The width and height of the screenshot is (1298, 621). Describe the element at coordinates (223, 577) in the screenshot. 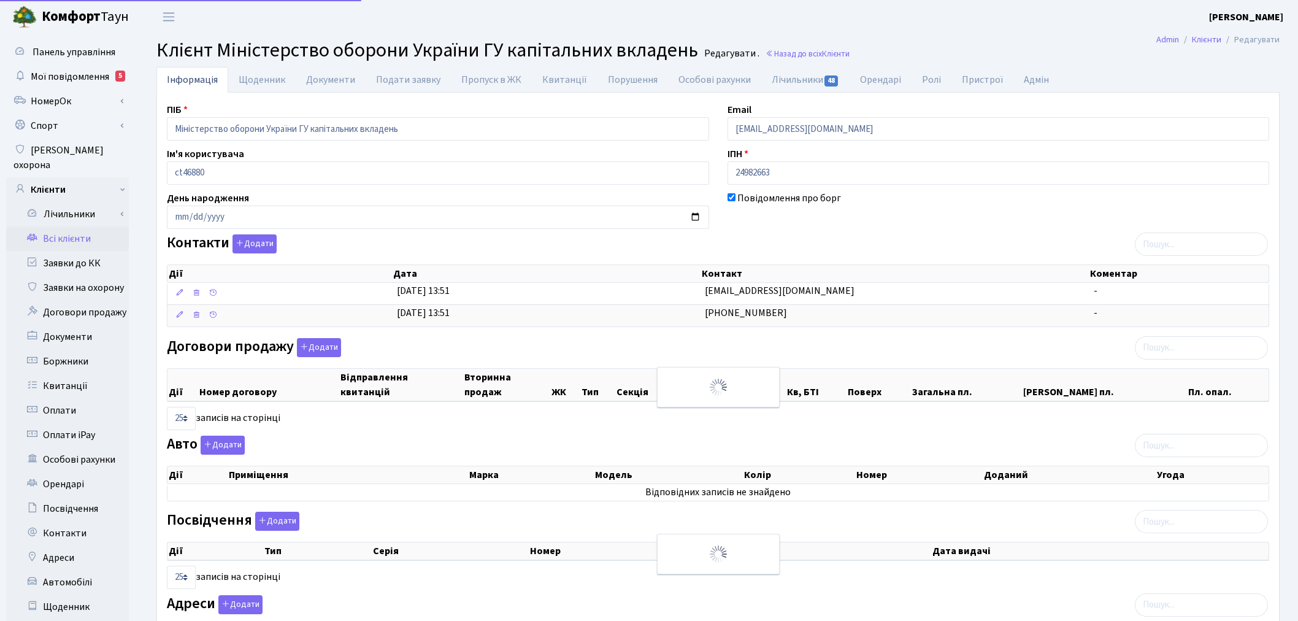

I see `label: записів на сторінці` at that location.